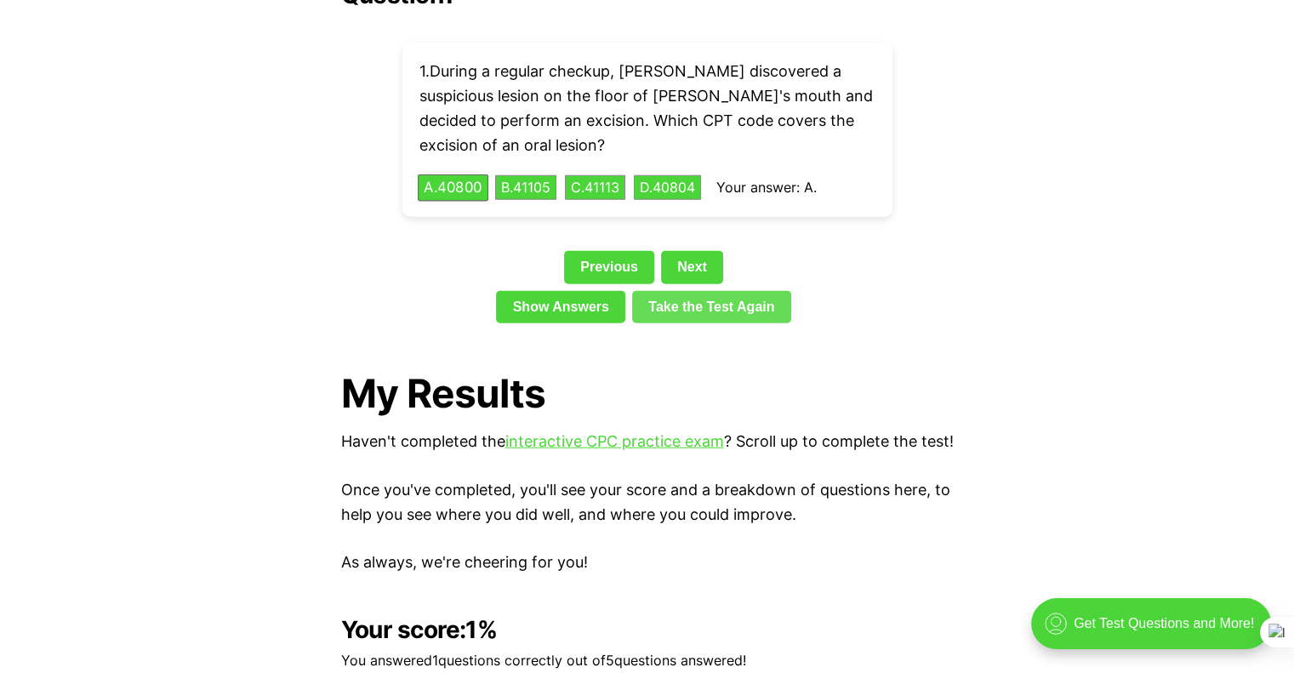 The image size is (1294, 673). Describe the element at coordinates (453, 187) in the screenshot. I see `button: A.40800` at that location.